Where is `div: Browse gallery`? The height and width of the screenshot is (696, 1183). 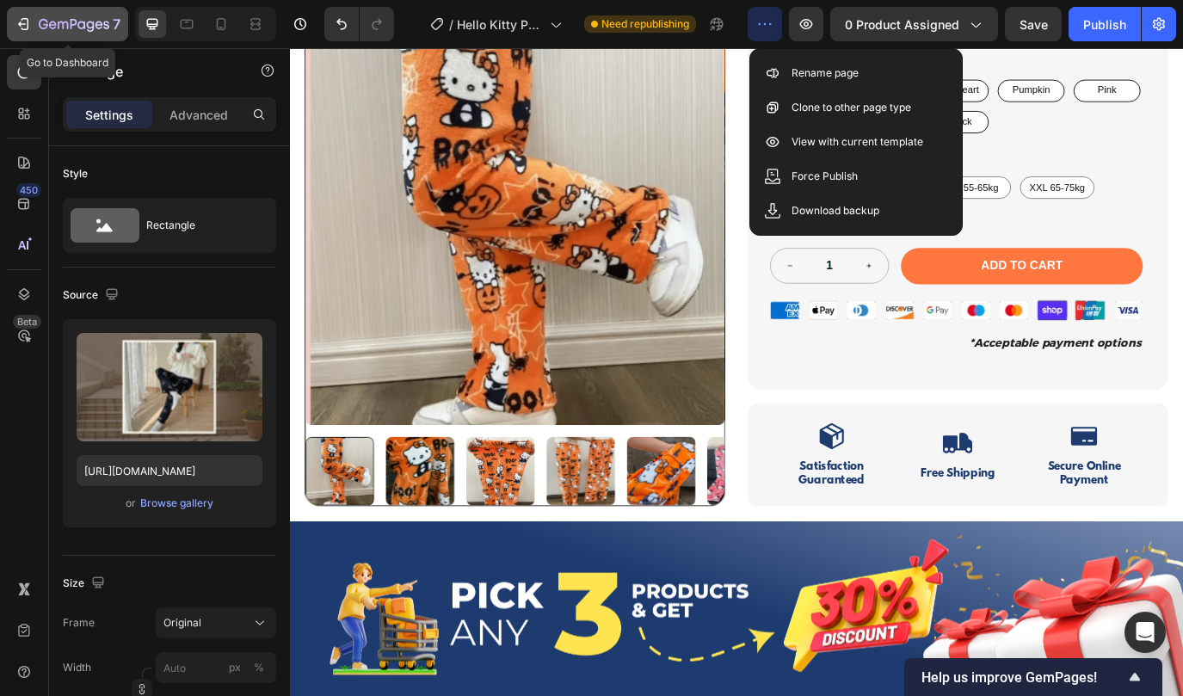
div: Browse gallery is located at coordinates (176, 503).